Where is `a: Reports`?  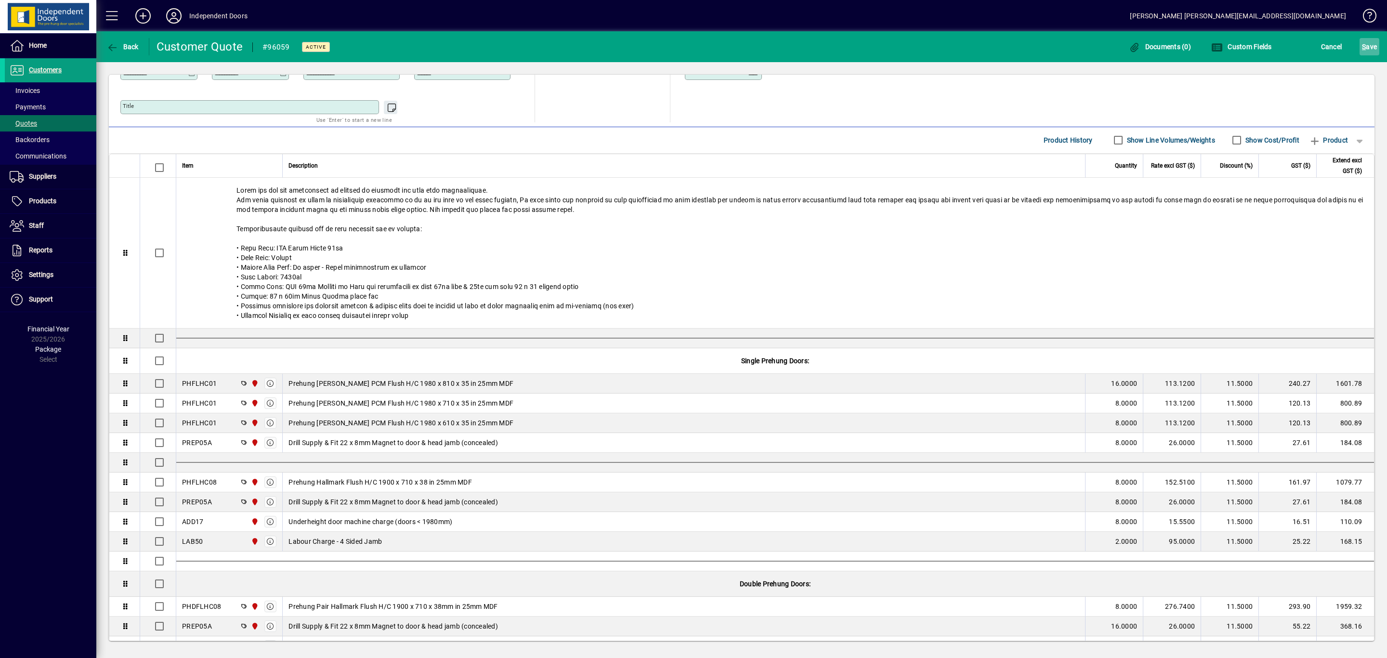 a: Reports is located at coordinates (51, 250).